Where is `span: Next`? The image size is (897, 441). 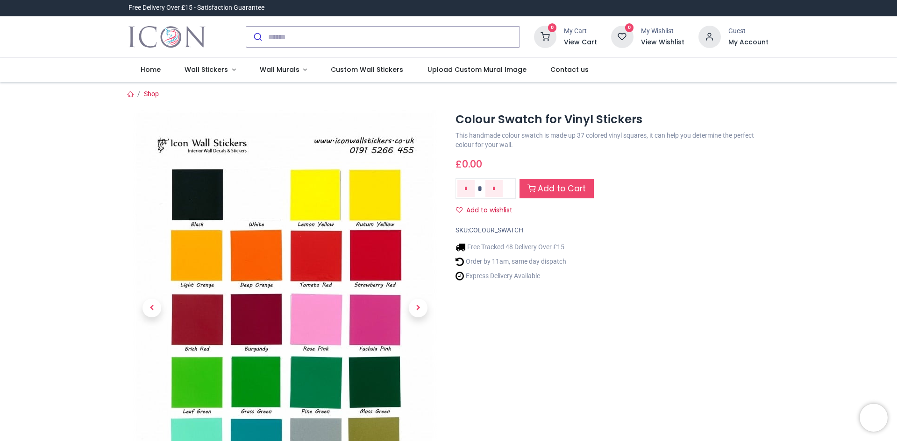
span: Next is located at coordinates (418, 308).